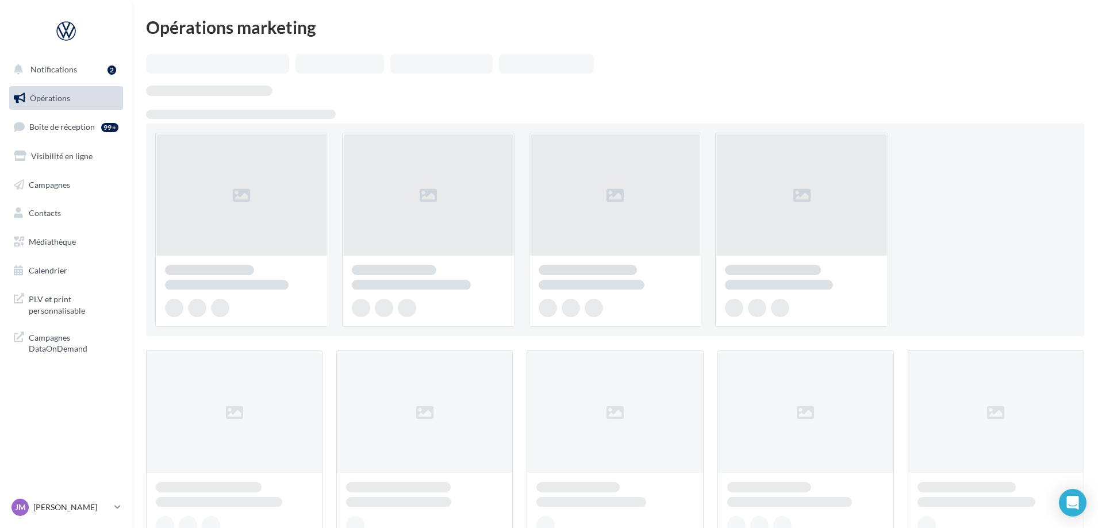  I want to click on span: Boîte de réception, so click(62, 126).